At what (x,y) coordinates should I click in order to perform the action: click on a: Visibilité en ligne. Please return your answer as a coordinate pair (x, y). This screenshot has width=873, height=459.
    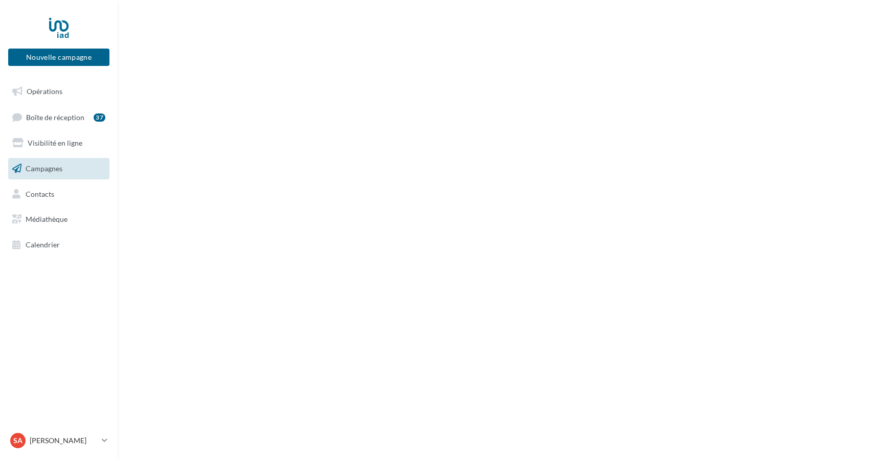
    Looking at the image, I should click on (59, 143).